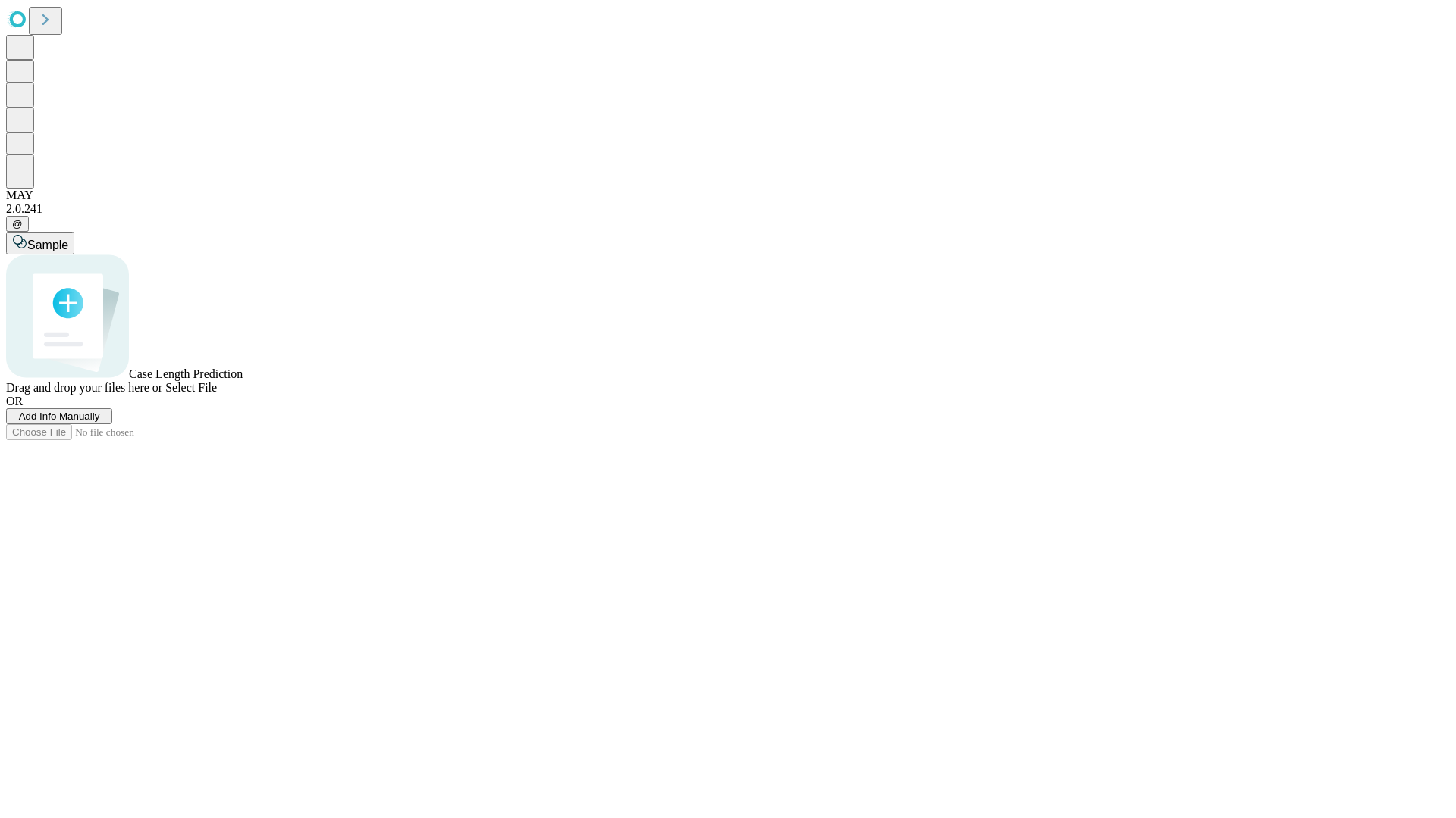 The height and width of the screenshot is (818, 1456). I want to click on span: Sample, so click(48, 245).